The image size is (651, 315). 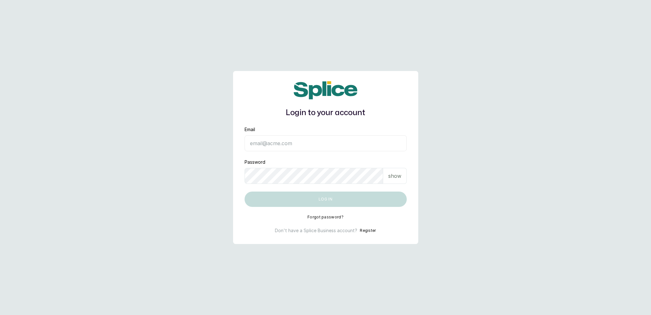 I want to click on button: Register, so click(x=368, y=230).